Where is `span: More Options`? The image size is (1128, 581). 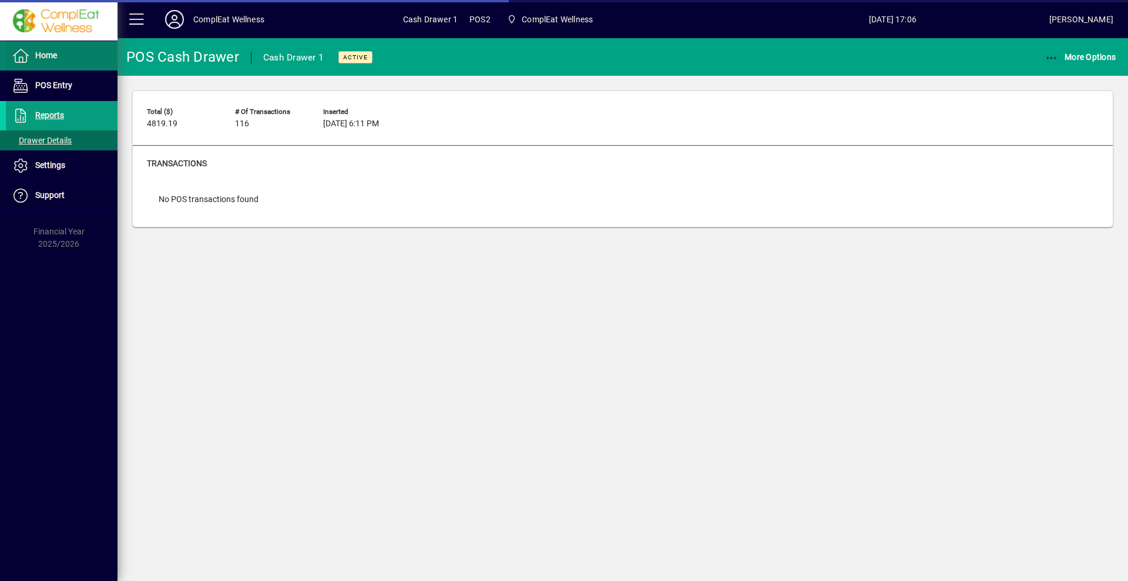 span: More Options is located at coordinates (1080, 57).